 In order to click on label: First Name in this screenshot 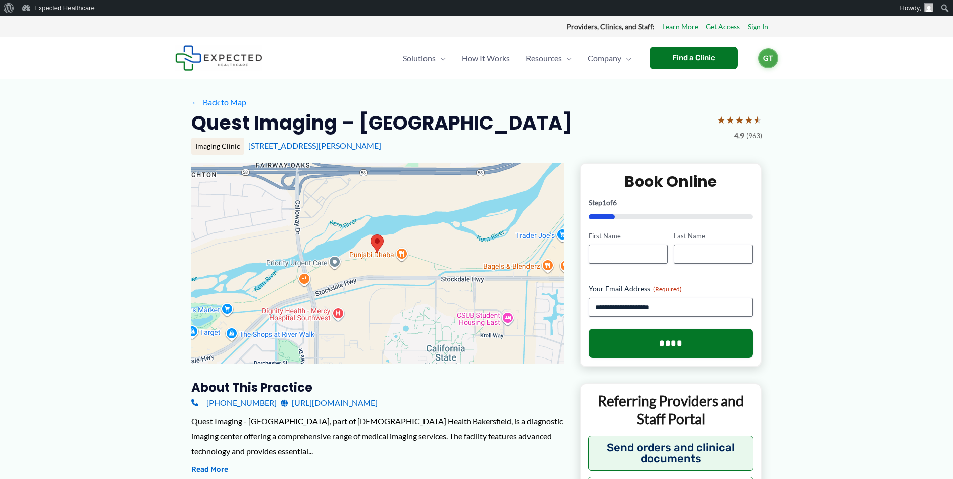, I will do `click(628, 236)`.